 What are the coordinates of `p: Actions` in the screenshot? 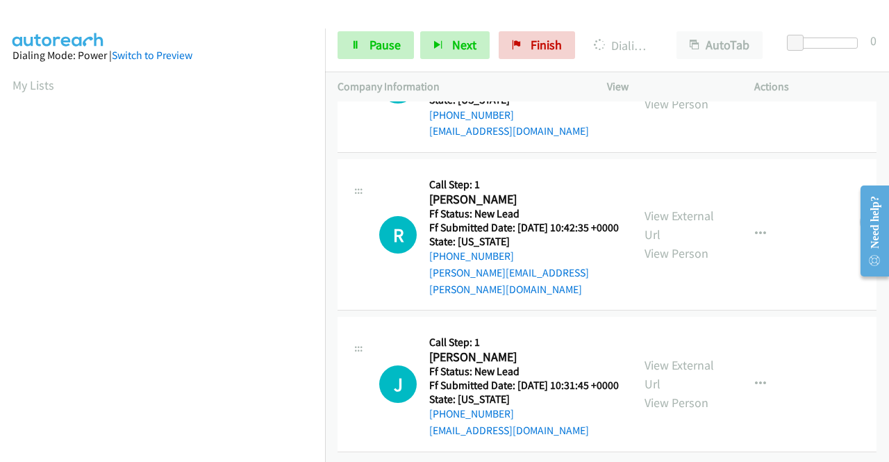 It's located at (816, 87).